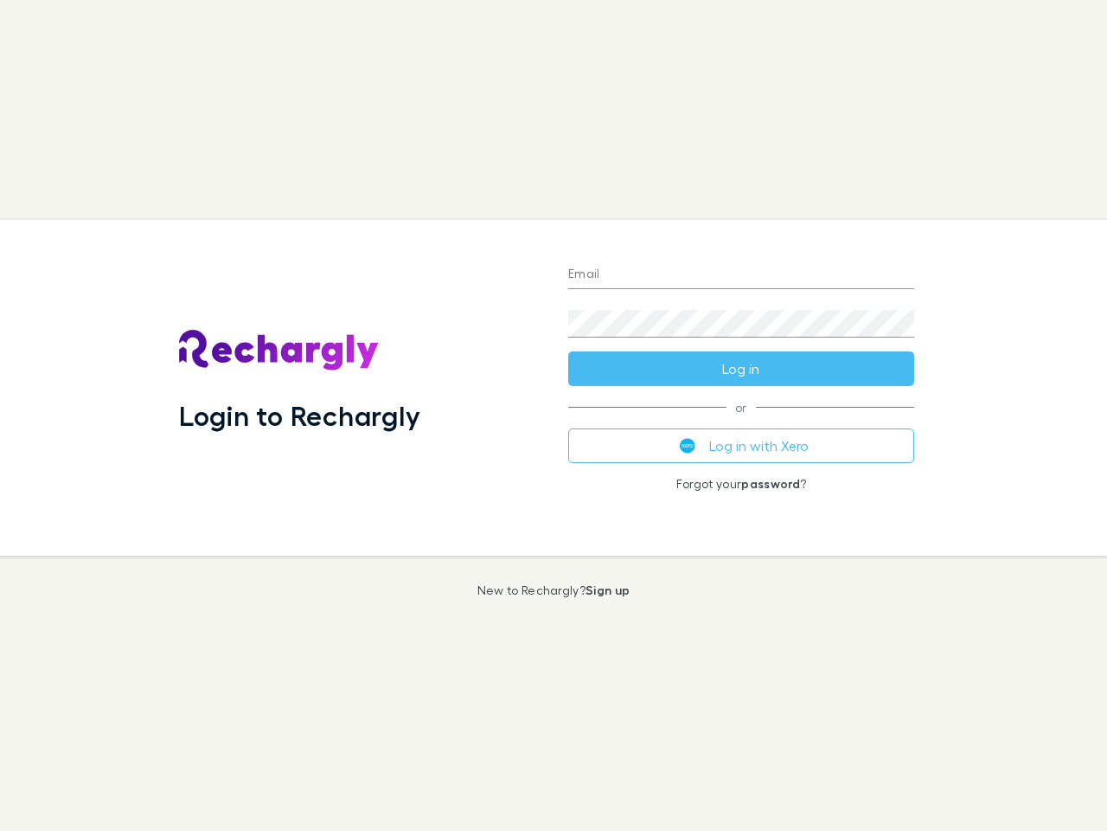  I want to click on img: Xero's logo, so click(688, 446).